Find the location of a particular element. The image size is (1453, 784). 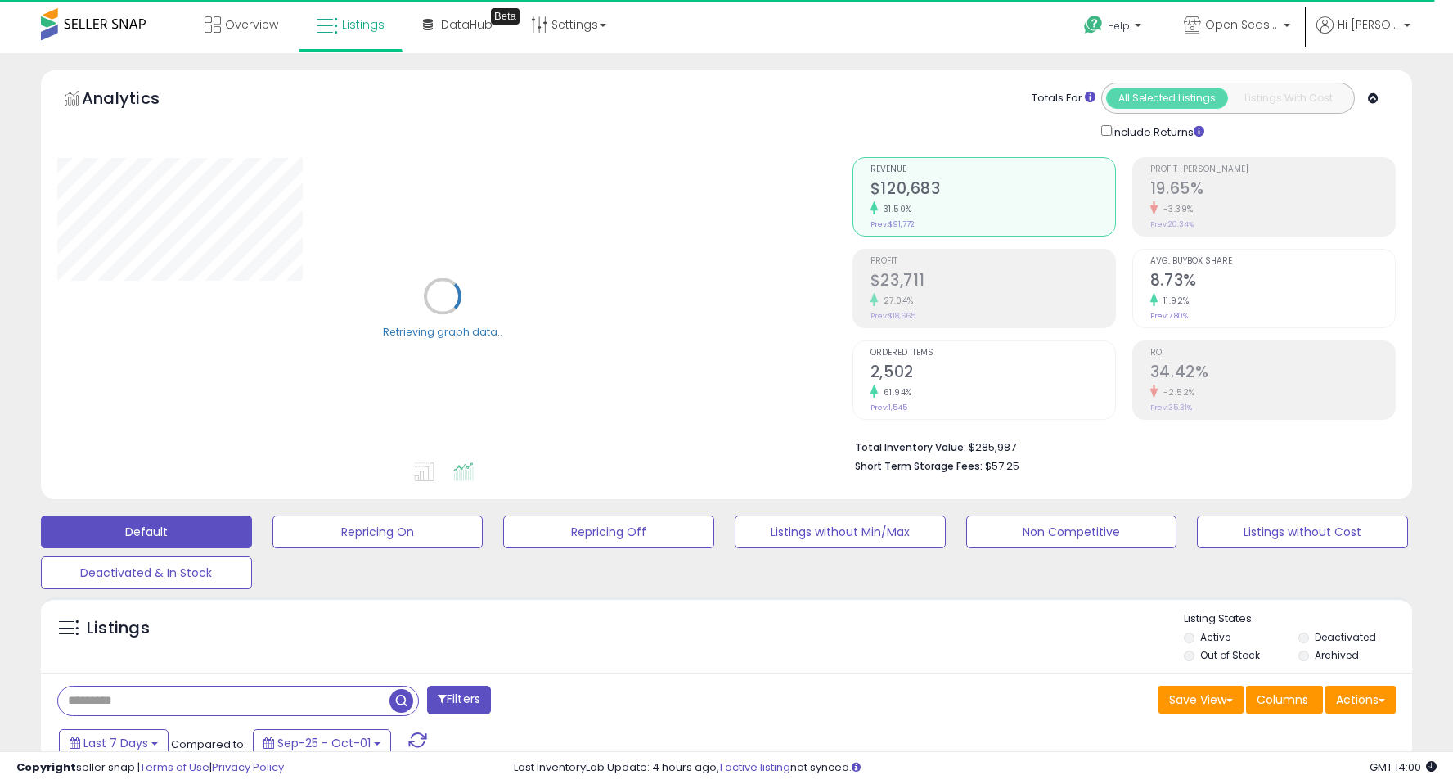

div: Include Returns is located at coordinates (1156, 131).